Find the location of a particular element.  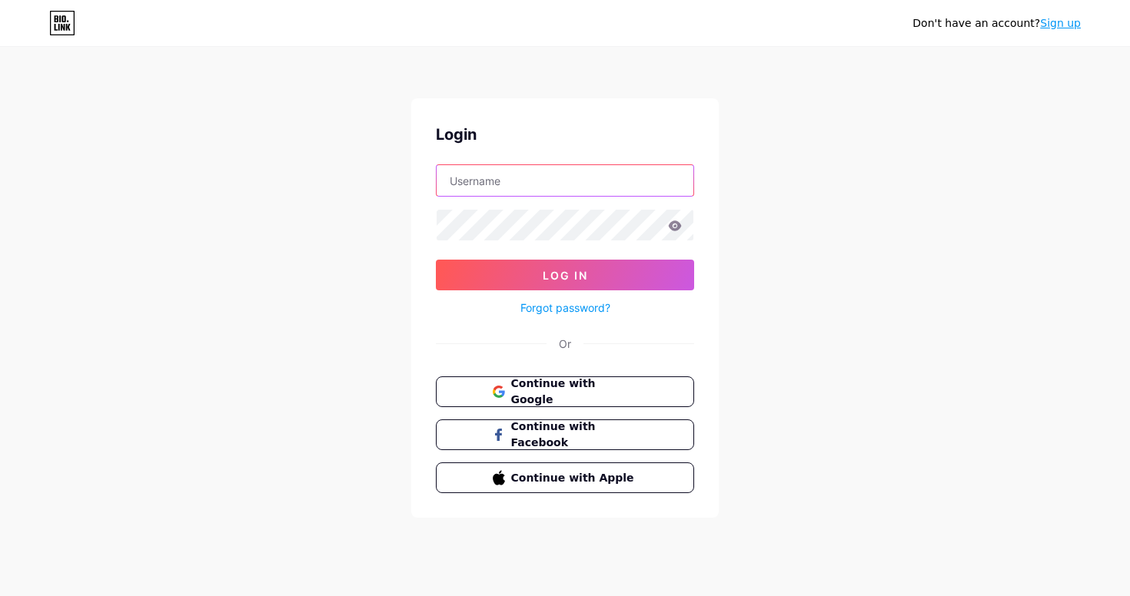

button: Continue with Google is located at coordinates (565, 392).